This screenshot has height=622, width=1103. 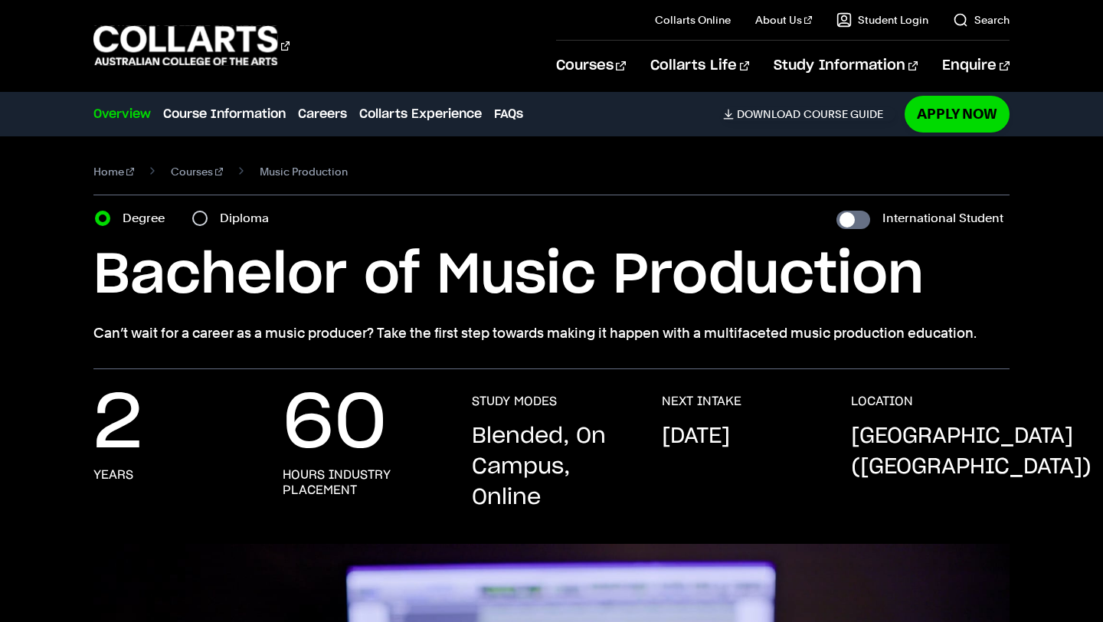 What do you see at coordinates (322, 114) in the screenshot?
I see `a: Careers` at bounding box center [322, 114].